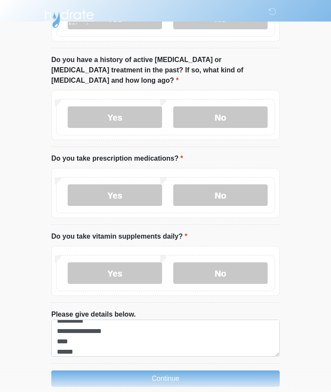 Image resolution: width=331 pixels, height=392 pixels. Describe the element at coordinates (119, 237) in the screenshot. I see `label: Do you take vitamin supplements daily?` at that location.